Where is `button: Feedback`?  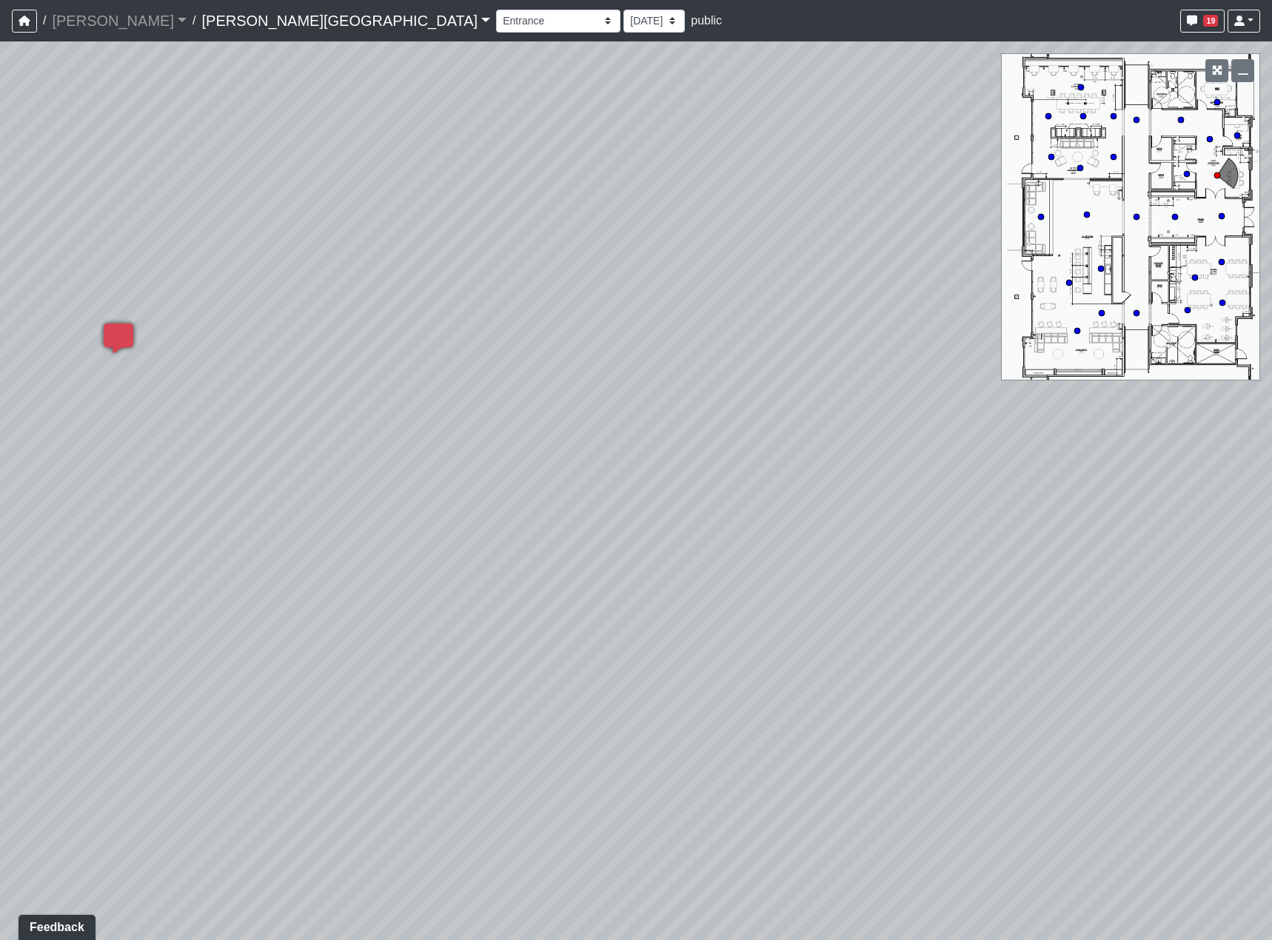 button: Feedback is located at coordinates (46, 17).